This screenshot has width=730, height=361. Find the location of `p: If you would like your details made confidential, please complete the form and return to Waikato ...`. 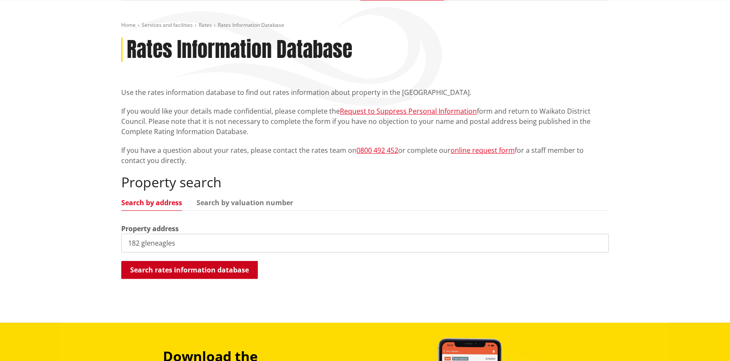

p: If you would like your details made confidential, please complete the form and return to Waikato ... is located at coordinates (365, 121).